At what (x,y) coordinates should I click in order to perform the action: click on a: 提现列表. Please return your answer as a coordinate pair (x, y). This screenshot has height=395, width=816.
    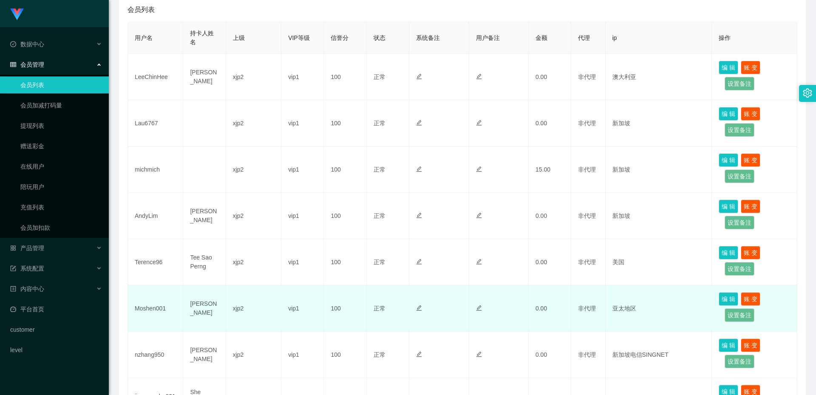
    Looking at the image, I should click on (61, 126).